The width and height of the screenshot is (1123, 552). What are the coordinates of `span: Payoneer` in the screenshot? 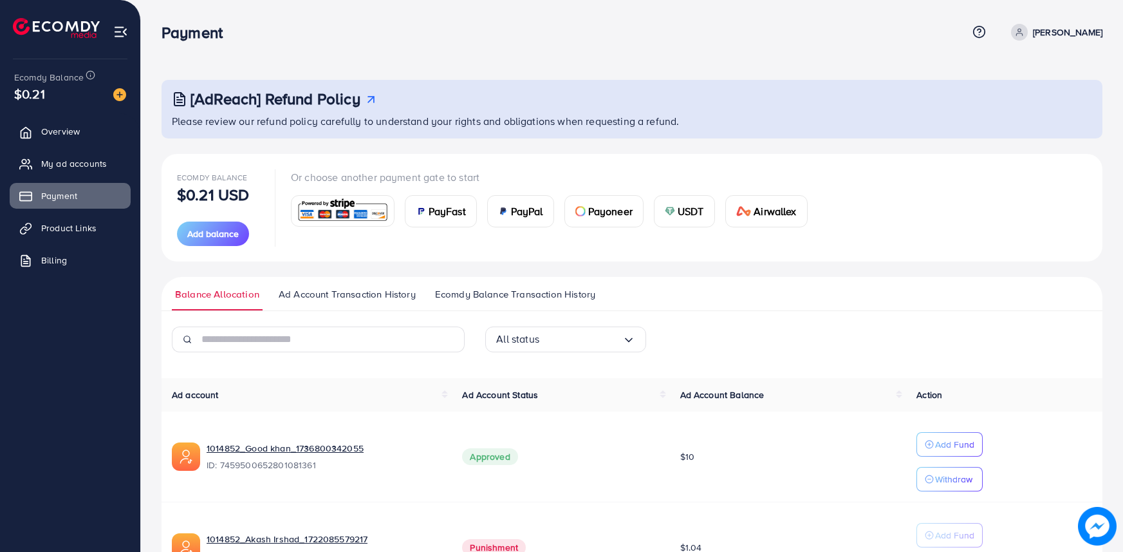 It's located at (610, 211).